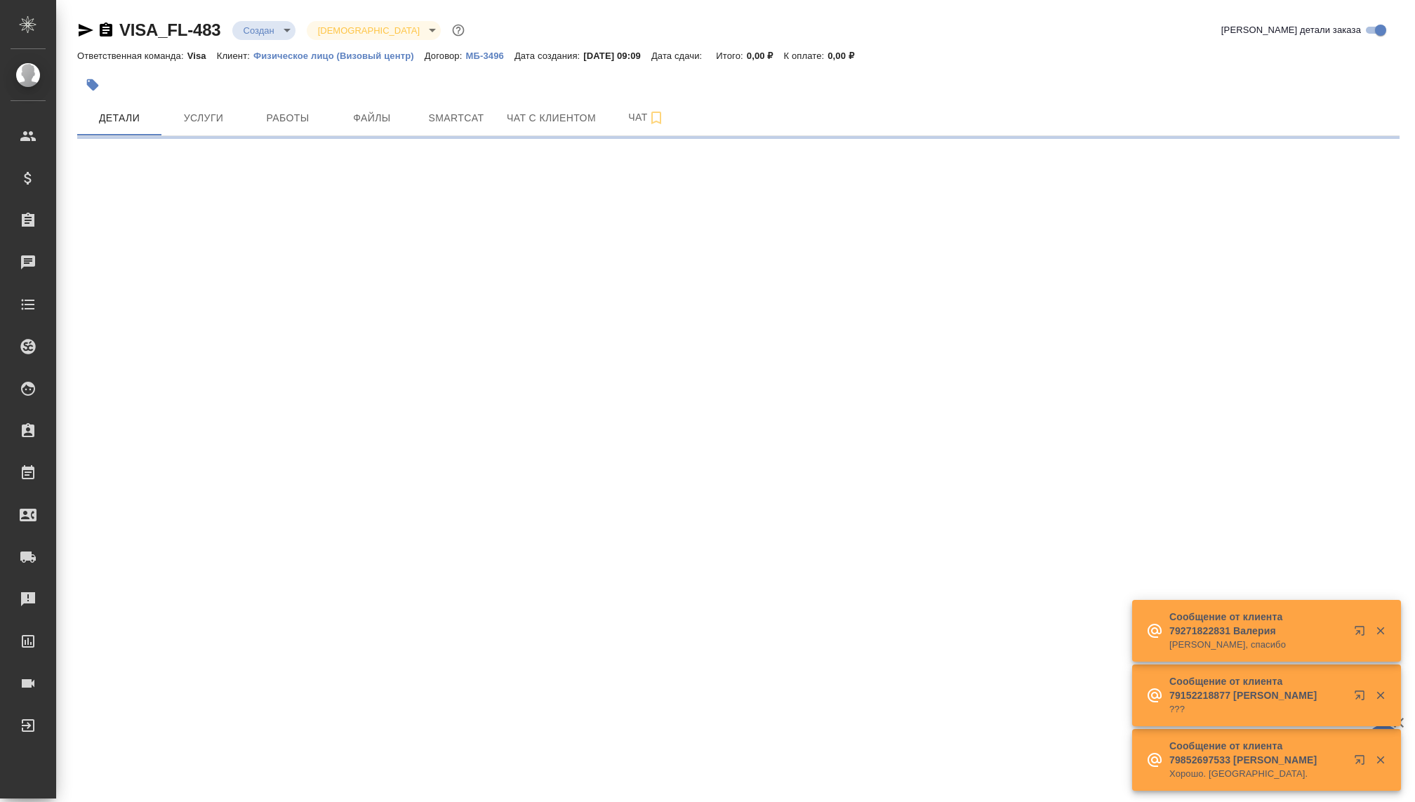 The width and height of the screenshot is (1415, 802). Describe the element at coordinates (235, 55) in the screenshot. I see `p: Клиент:` at that location.